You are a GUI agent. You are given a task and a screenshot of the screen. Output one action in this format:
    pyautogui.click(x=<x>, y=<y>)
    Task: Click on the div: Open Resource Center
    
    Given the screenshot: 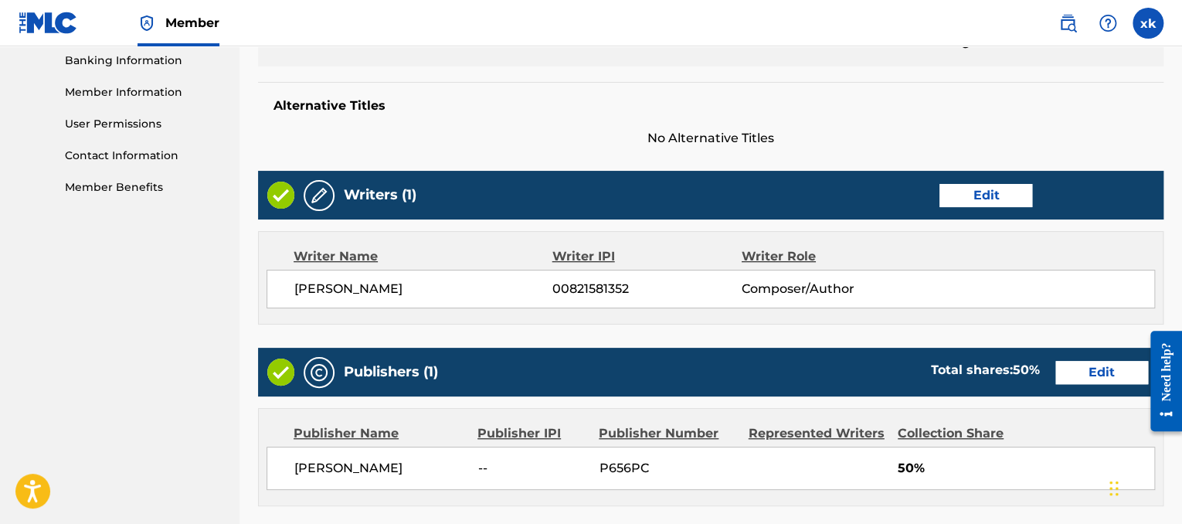 What is the action you would take?
    pyautogui.click(x=27, y=62)
    